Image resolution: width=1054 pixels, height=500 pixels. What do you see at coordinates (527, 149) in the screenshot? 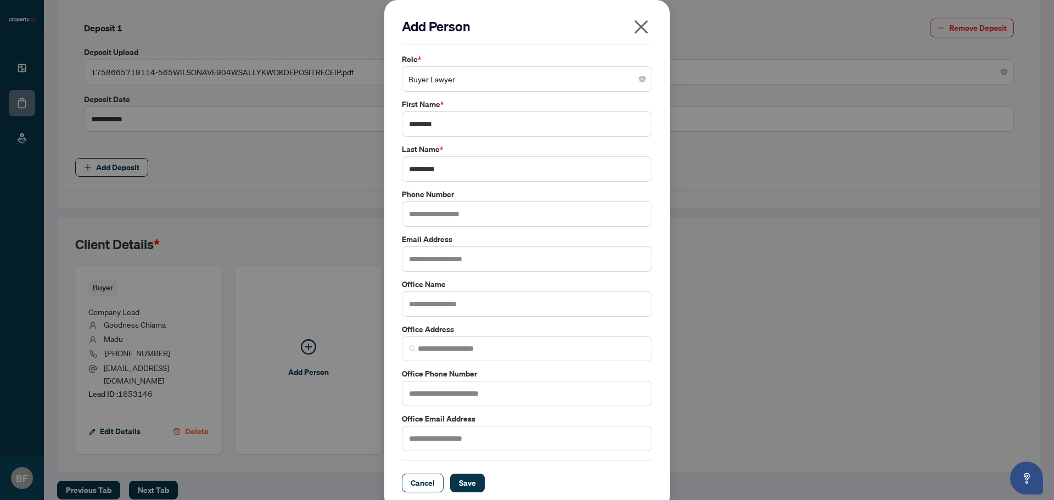
I see `label: Last Name` at bounding box center [527, 149].